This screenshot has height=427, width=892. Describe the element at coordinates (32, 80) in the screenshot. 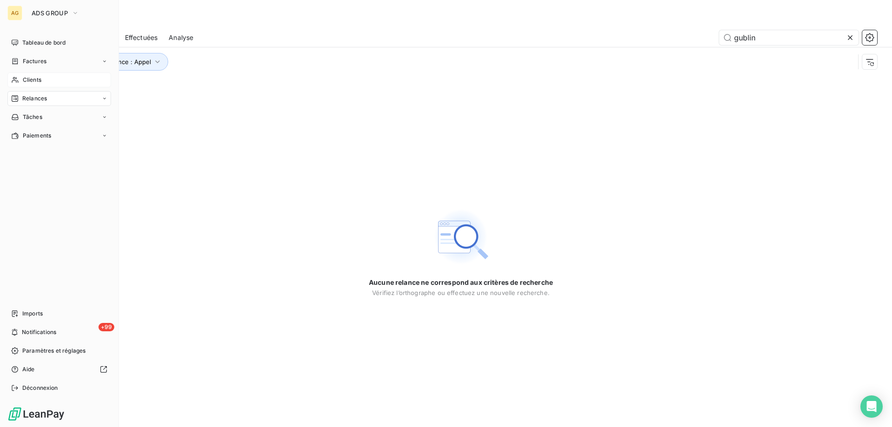

I see `span: Clients` at that location.